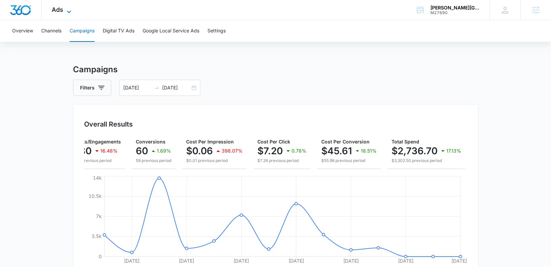 This screenshot has height=267, width=551. What do you see at coordinates (199, 151) in the screenshot?
I see `p: $0.06` at bounding box center [199, 151].